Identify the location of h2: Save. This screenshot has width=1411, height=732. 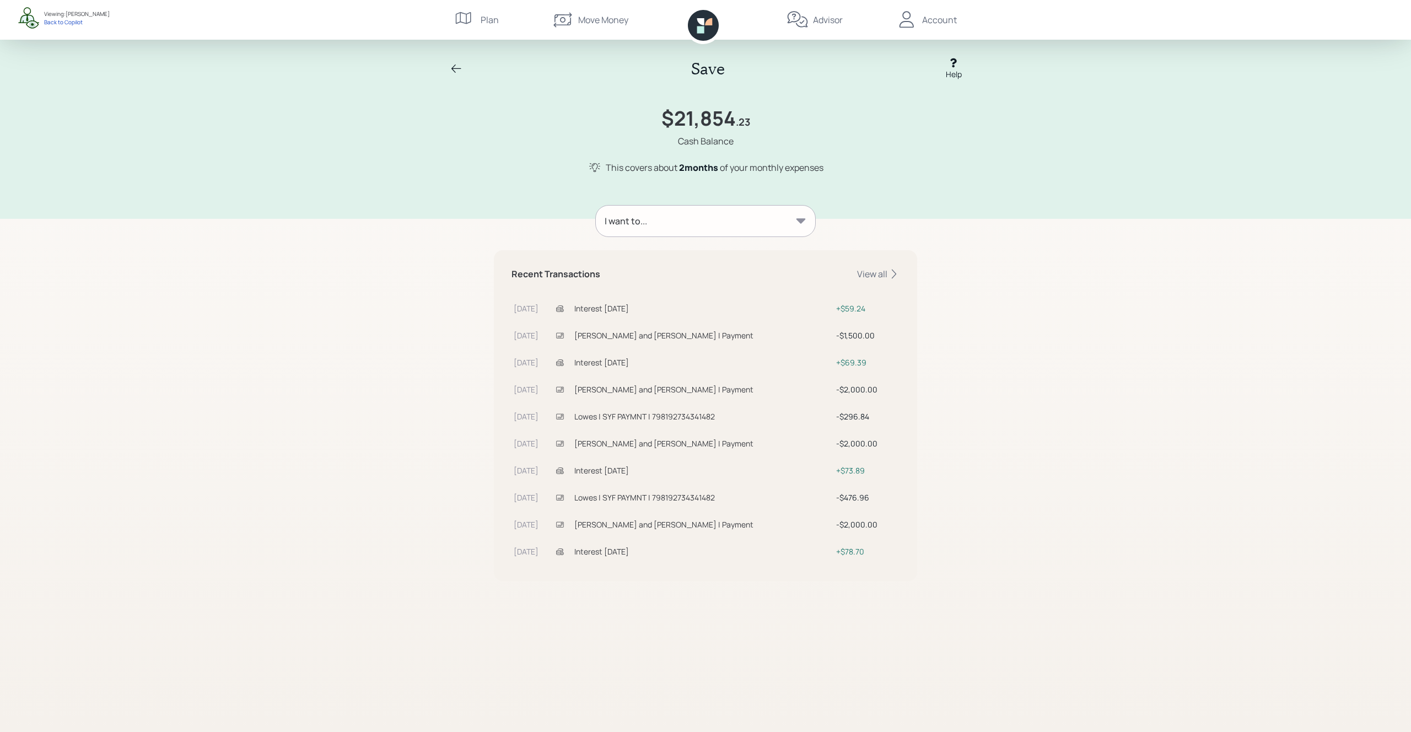
(708, 69).